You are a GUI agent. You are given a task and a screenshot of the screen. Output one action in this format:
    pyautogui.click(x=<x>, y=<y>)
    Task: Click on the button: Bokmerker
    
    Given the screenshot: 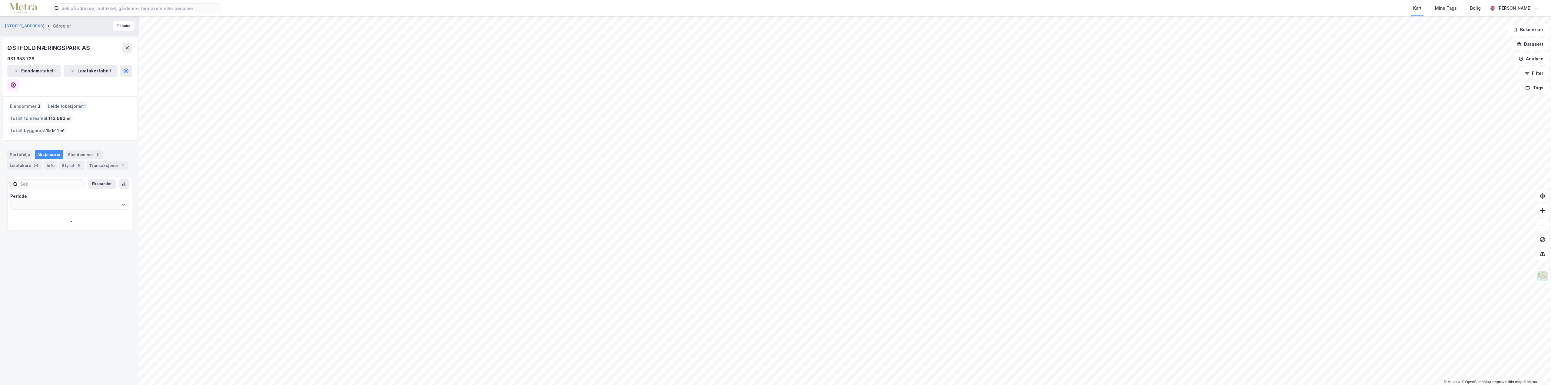 What is the action you would take?
    pyautogui.click(x=1528, y=30)
    